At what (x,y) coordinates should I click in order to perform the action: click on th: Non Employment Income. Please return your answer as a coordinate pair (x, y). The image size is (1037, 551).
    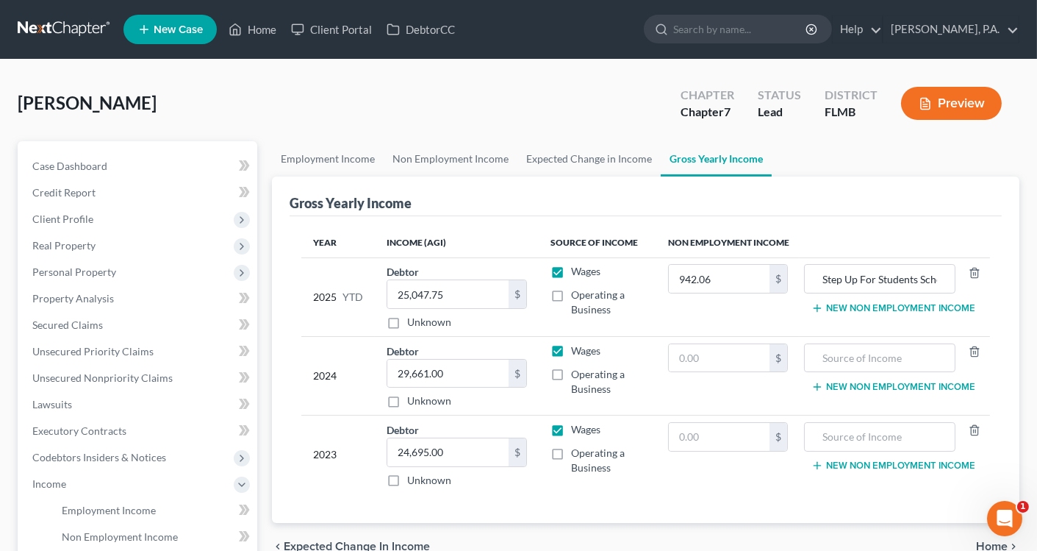
    Looking at the image, I should click on (823, 243).